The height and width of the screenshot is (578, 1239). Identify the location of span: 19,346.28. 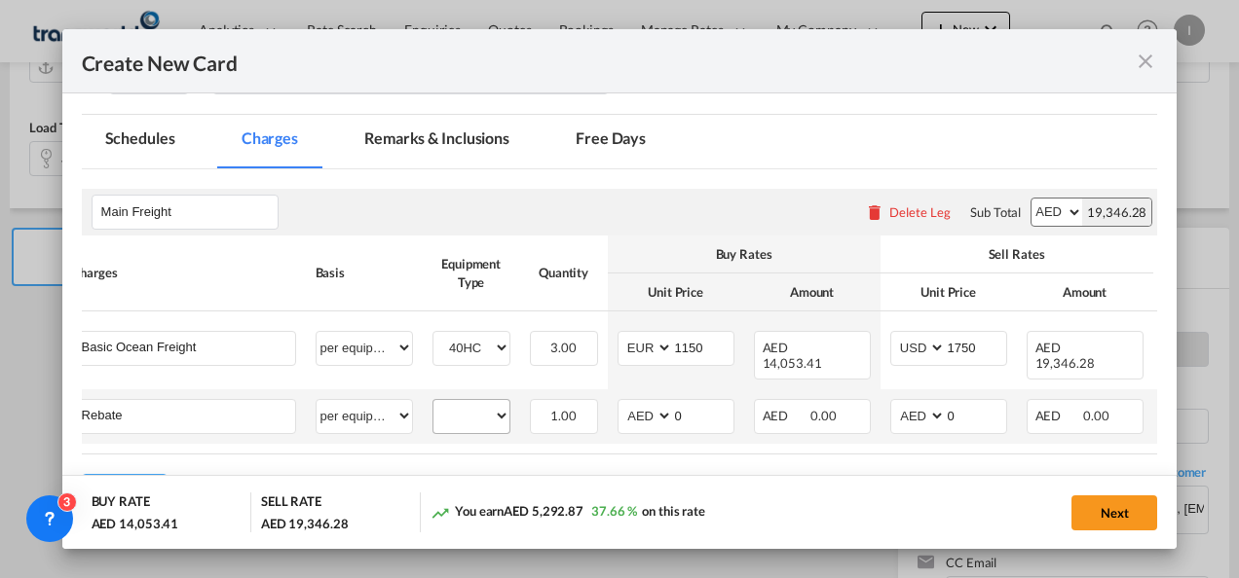
(1064, 363).